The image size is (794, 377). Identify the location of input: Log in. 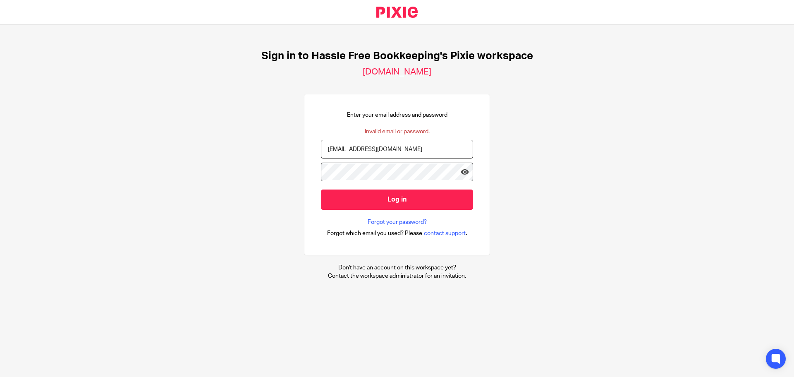
(397, 199).